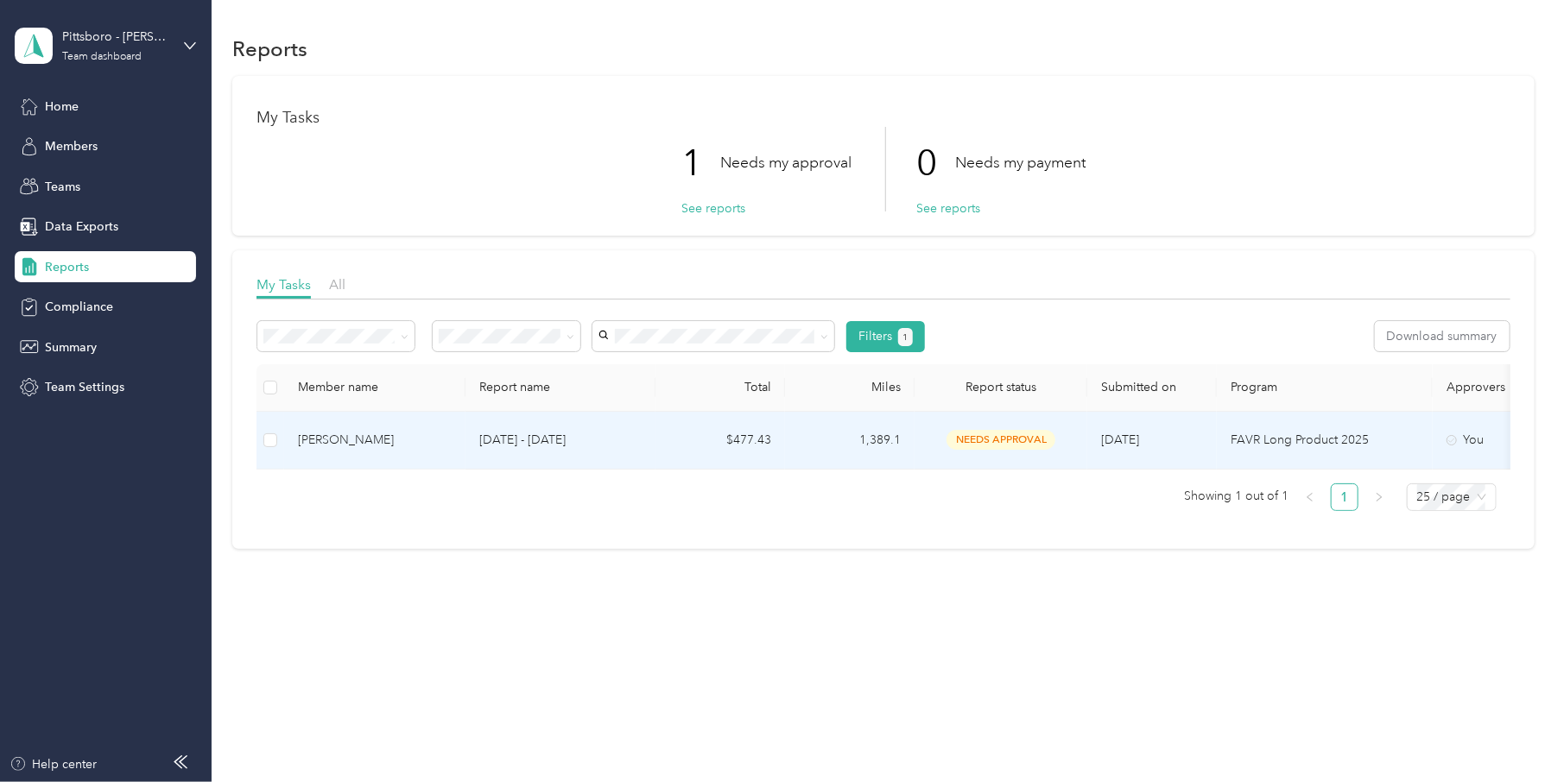  What do you see at coordinates (1236, 496) in the screenshot?
I see `span: Showing 1 out of 1` at bounding box center [1236, 496].